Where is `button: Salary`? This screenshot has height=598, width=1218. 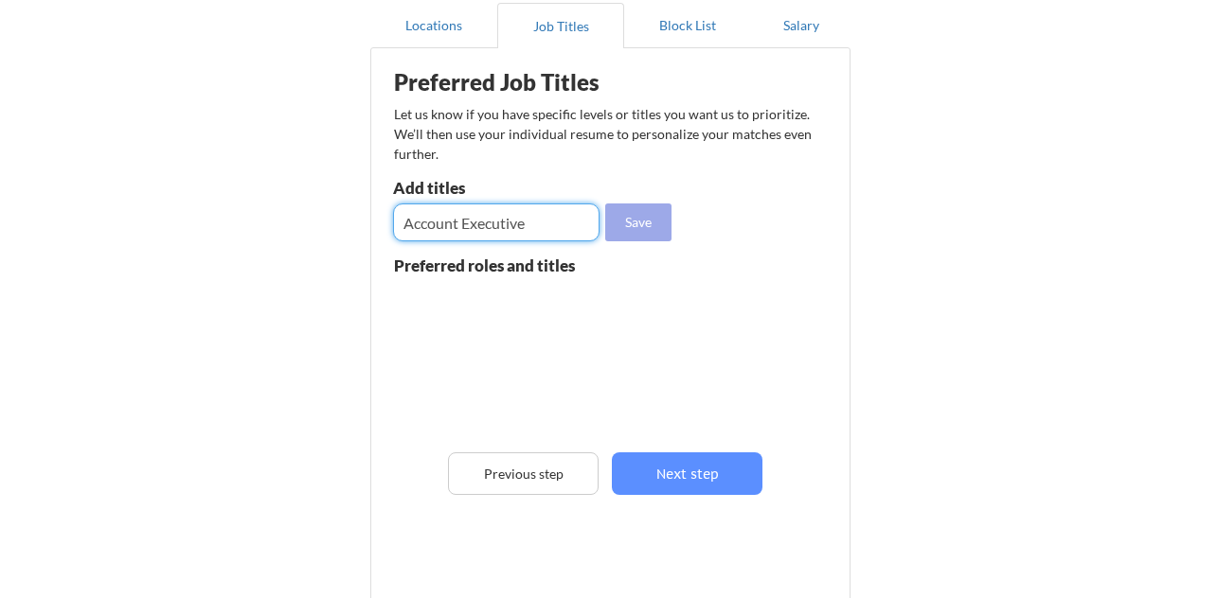
button: Salary is located at coordinates (800, 26).